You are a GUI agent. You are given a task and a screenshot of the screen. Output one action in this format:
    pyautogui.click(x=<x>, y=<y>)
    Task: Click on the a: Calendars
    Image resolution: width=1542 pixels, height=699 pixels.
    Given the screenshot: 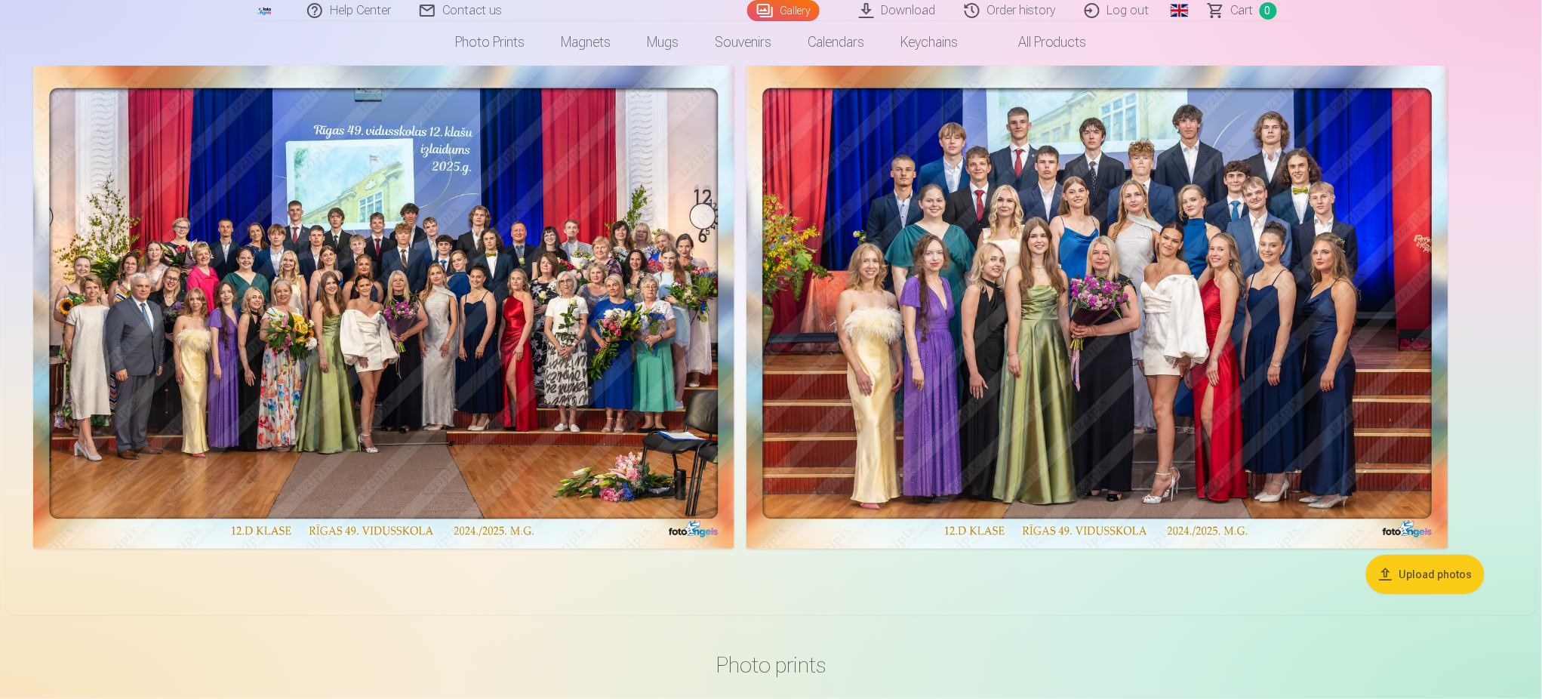 What is the action you would take?
    pyautogui.click(x=836, y=42)
    